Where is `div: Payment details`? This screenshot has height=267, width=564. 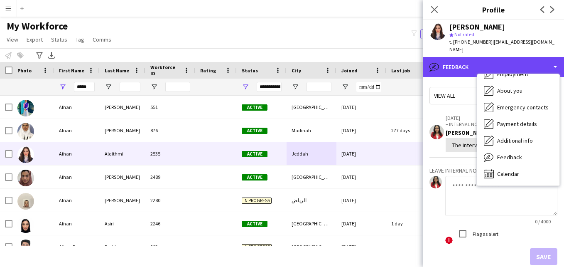 div: Payment details is located at coordinates (518, 124).